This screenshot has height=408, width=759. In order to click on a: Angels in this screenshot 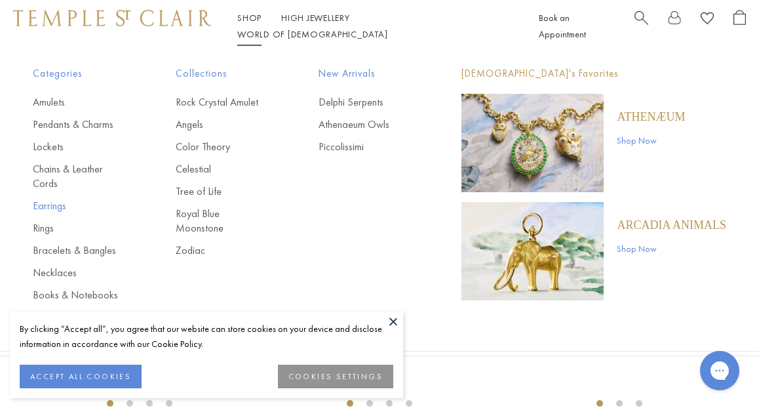, I will do `click(221, 125)`.